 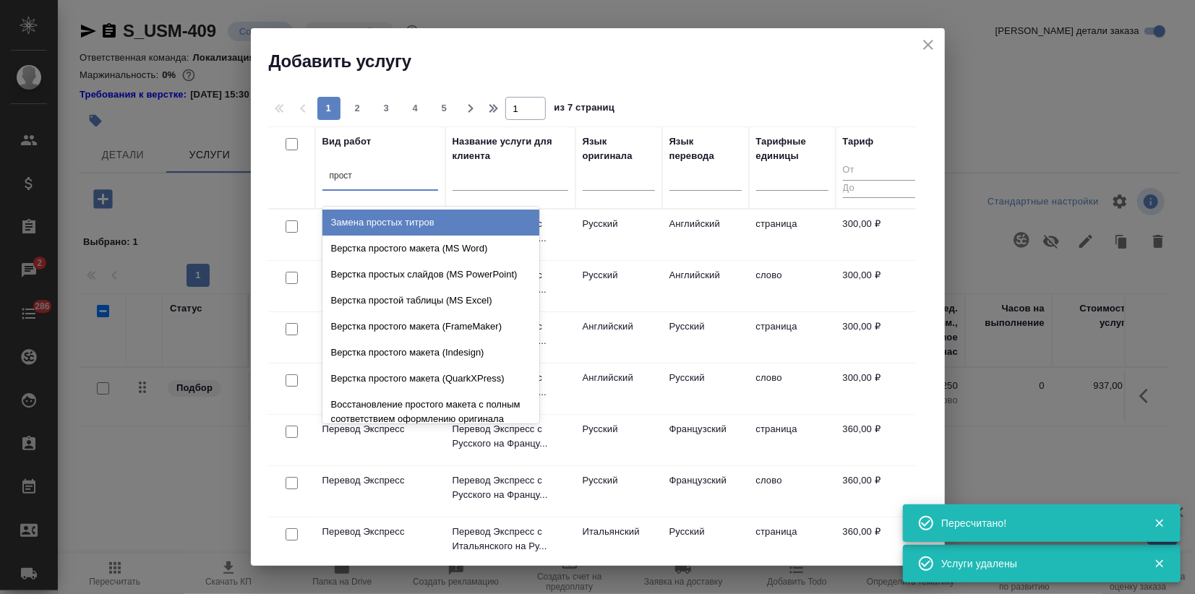 I want to click on div: Верстка простых слайдов (MS PowerPoint), so click(x=431, y=275).